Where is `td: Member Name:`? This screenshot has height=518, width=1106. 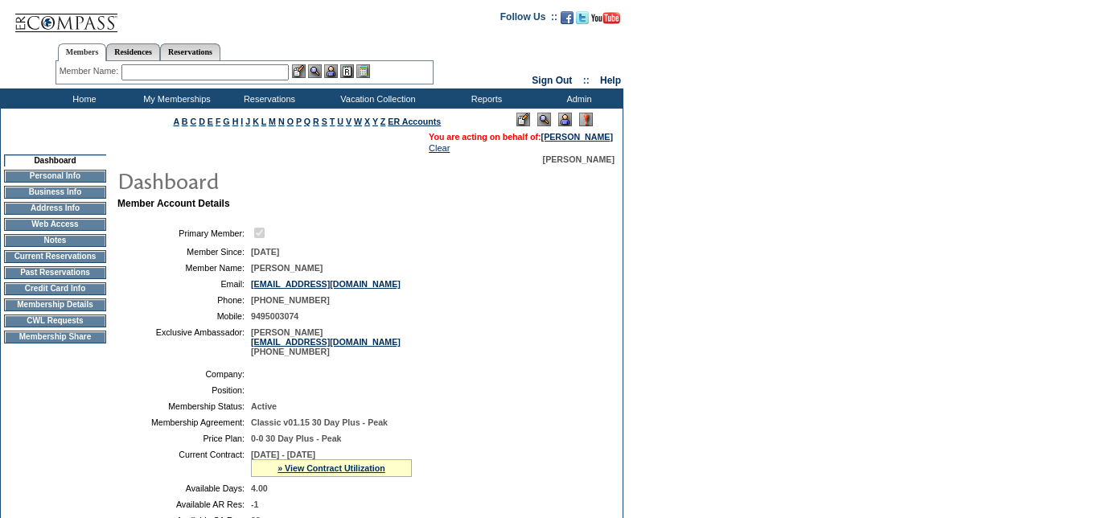 td: Member Name: is located at coordinates (184, 268).